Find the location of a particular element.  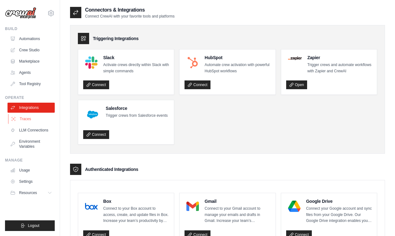

p: Connect to your Gmail account to manage your emails and drafts in Gmail. Increase your team’s pro... is located at coordinates (238, 215).